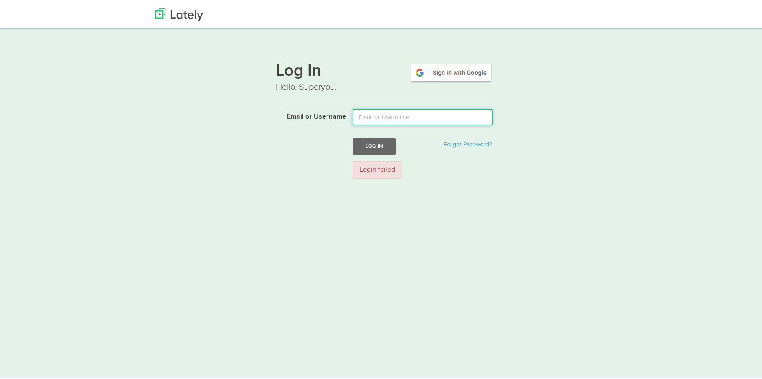 This screenshot has height=379, width=762. I want to click on a: Forgot Password?, so click(467, 143).